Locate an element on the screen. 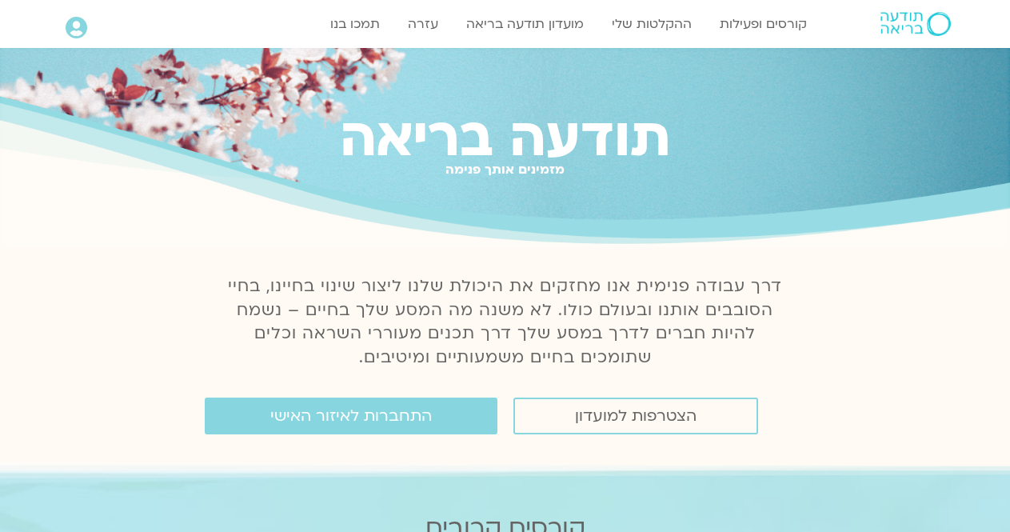 The image size is (1010, 532). a: תמכו בנו is located at coordinates (355, 24).